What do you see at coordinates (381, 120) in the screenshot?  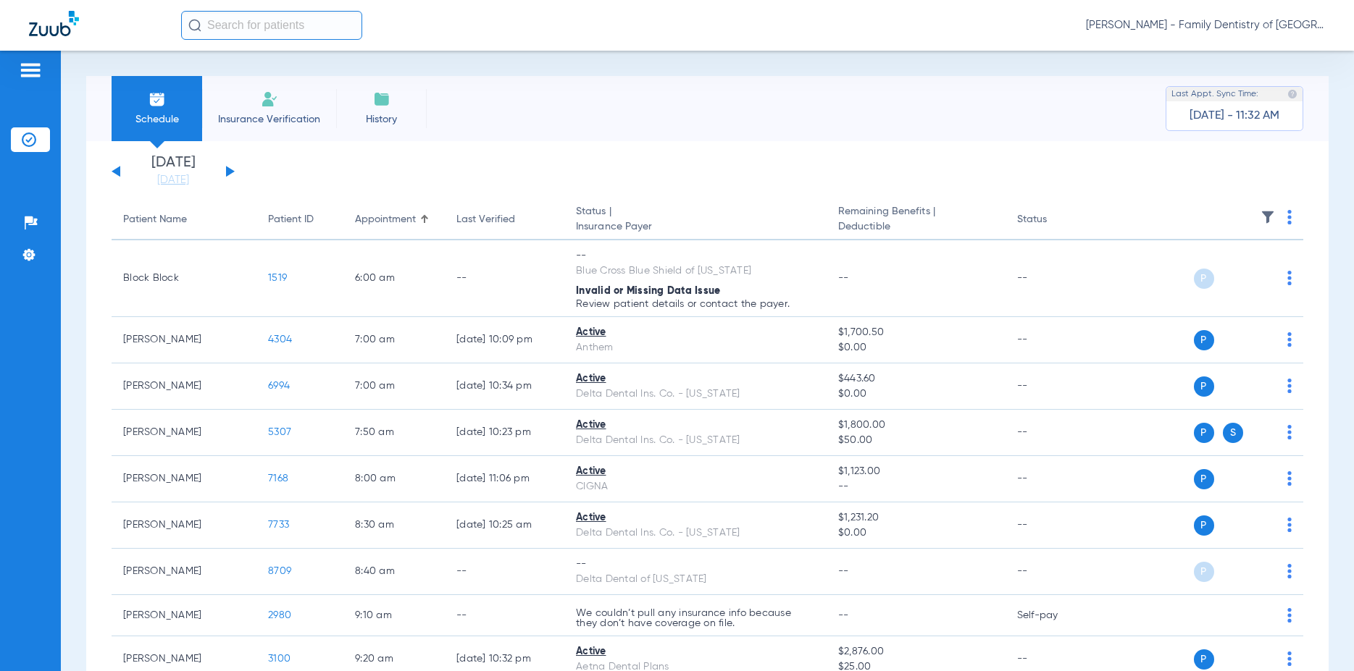 I see `span: History` at bounding box center [381, 120].